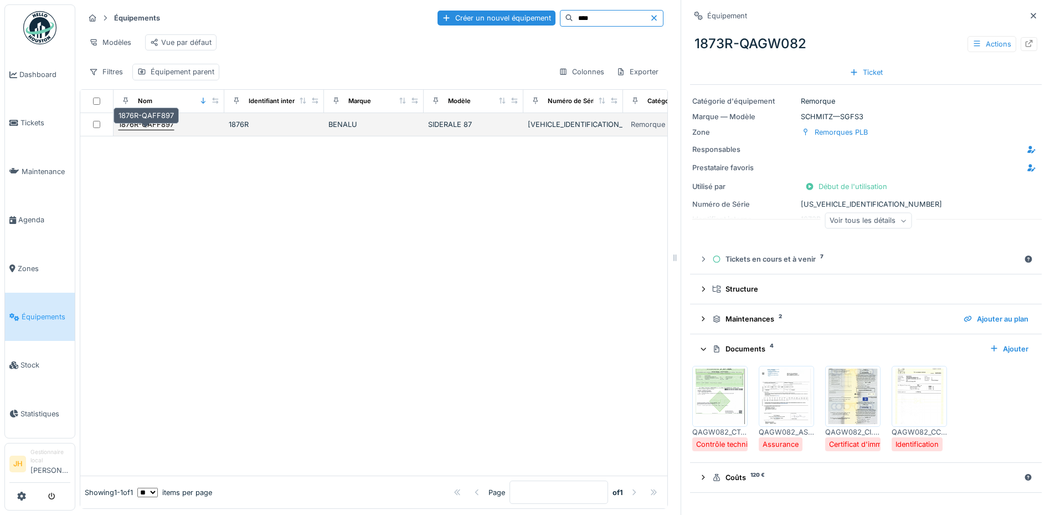 The width and height of the screenshot is (1055, 515). I want to click on div: Ajouter au plan, so click(996, 319).